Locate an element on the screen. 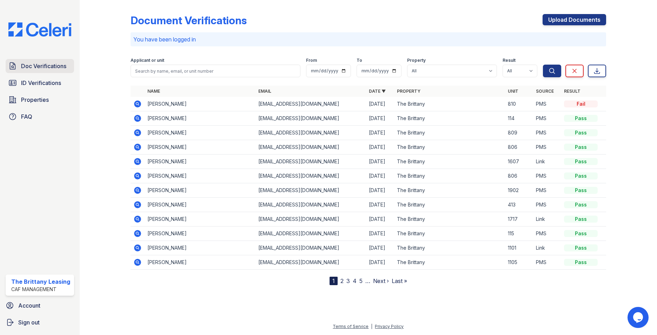 The image size is (657, 335). div: Document Verifications is located at coordinates (188, 20).